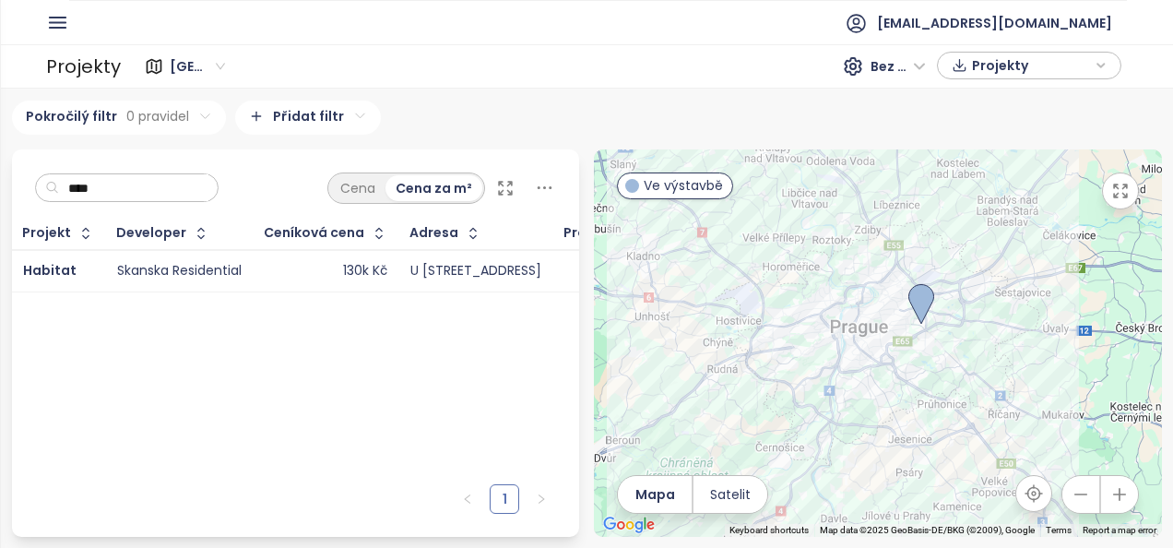  Describe the element at coordinates (468, 499) in the screenshot. I see `span: left` at that location.